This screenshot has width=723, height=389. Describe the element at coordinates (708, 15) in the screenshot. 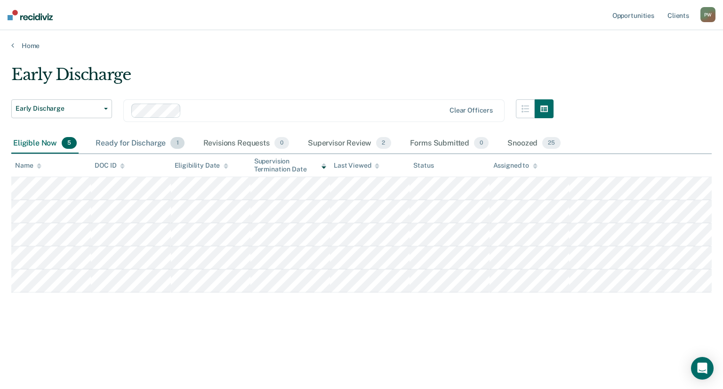

I see `div: P W` at that location.